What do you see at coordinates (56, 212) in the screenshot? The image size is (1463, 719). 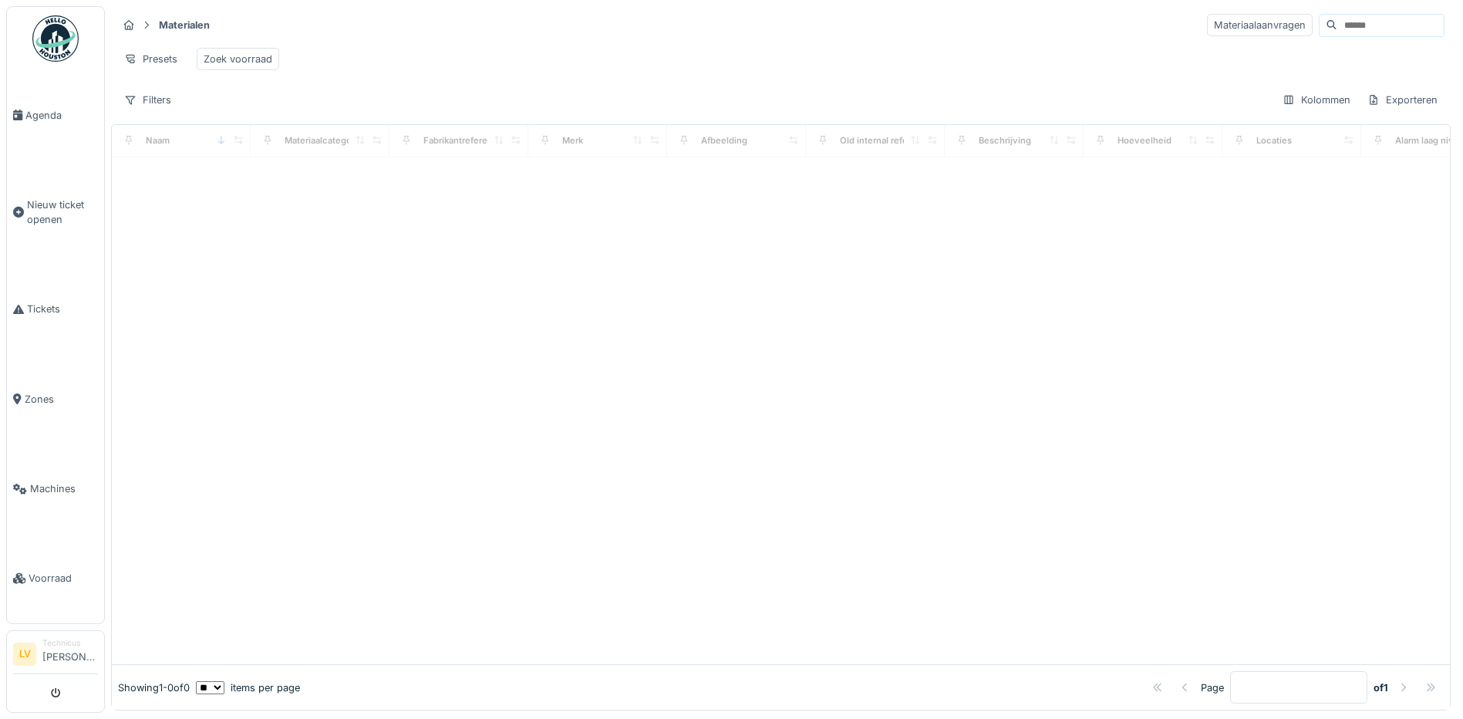 I see `a: Nieuw ticket openen` at bounding box center [56, 212].